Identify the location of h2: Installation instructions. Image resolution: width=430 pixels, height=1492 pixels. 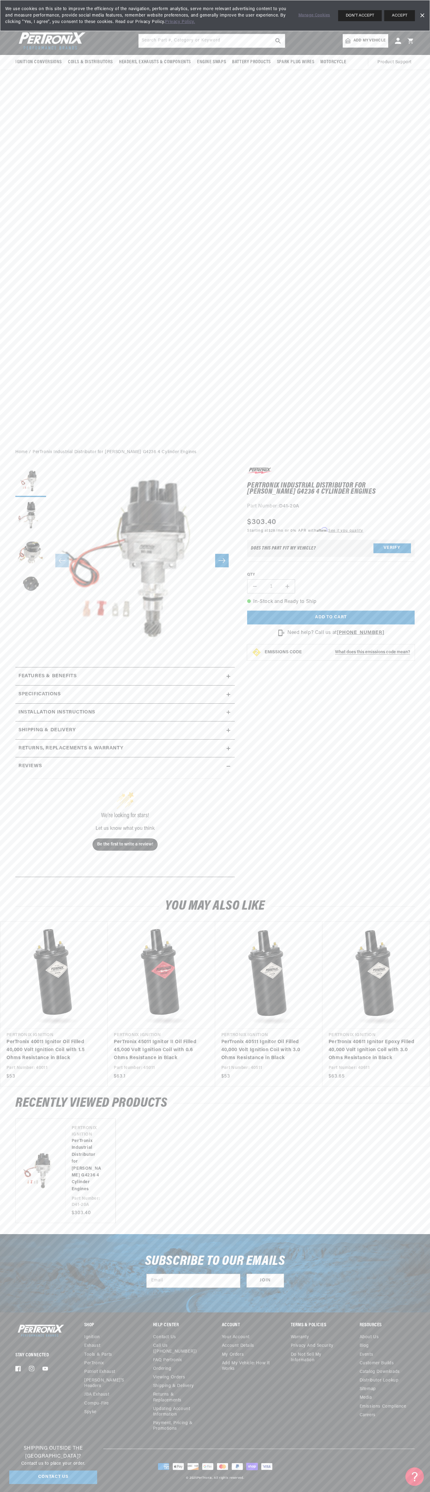
(57, 713).